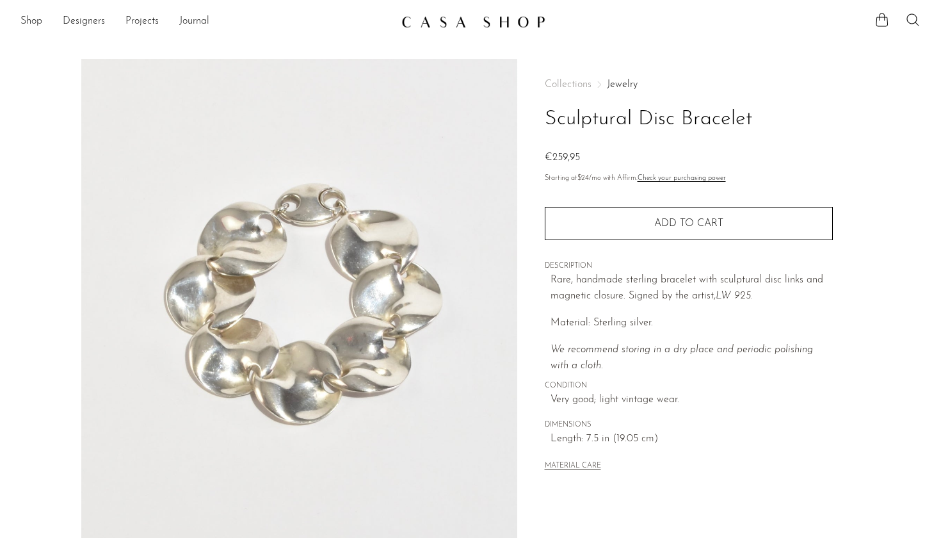 The image size is (941, 538). I want to click on button: Add to cart, so click(689, 223).